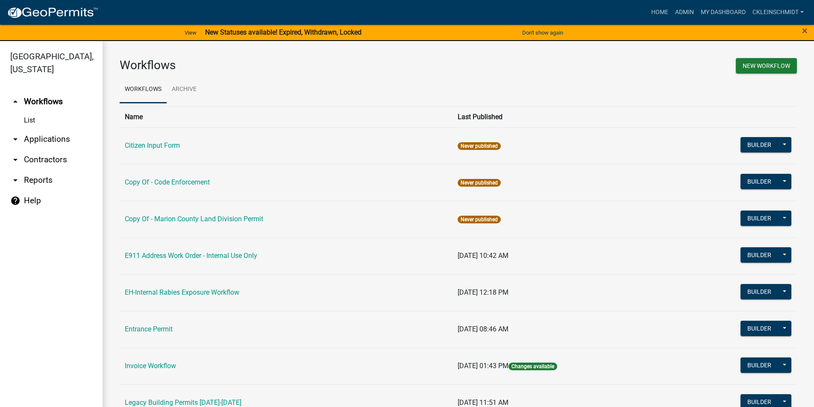  I want to click on a: Admin, so click(684, 12).